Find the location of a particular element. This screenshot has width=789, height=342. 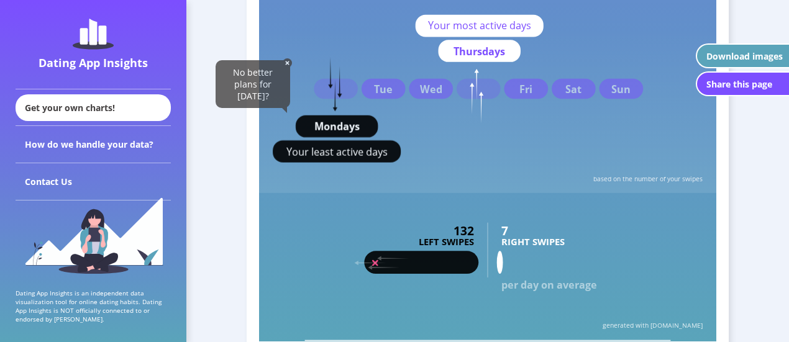

div: Download images is located at coordinates (744, 56).